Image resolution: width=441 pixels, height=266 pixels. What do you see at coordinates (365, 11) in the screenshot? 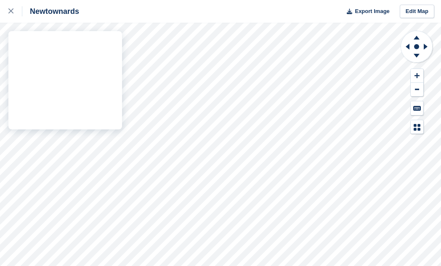
I see `button: Export Image` at bounding box center [365, 11].